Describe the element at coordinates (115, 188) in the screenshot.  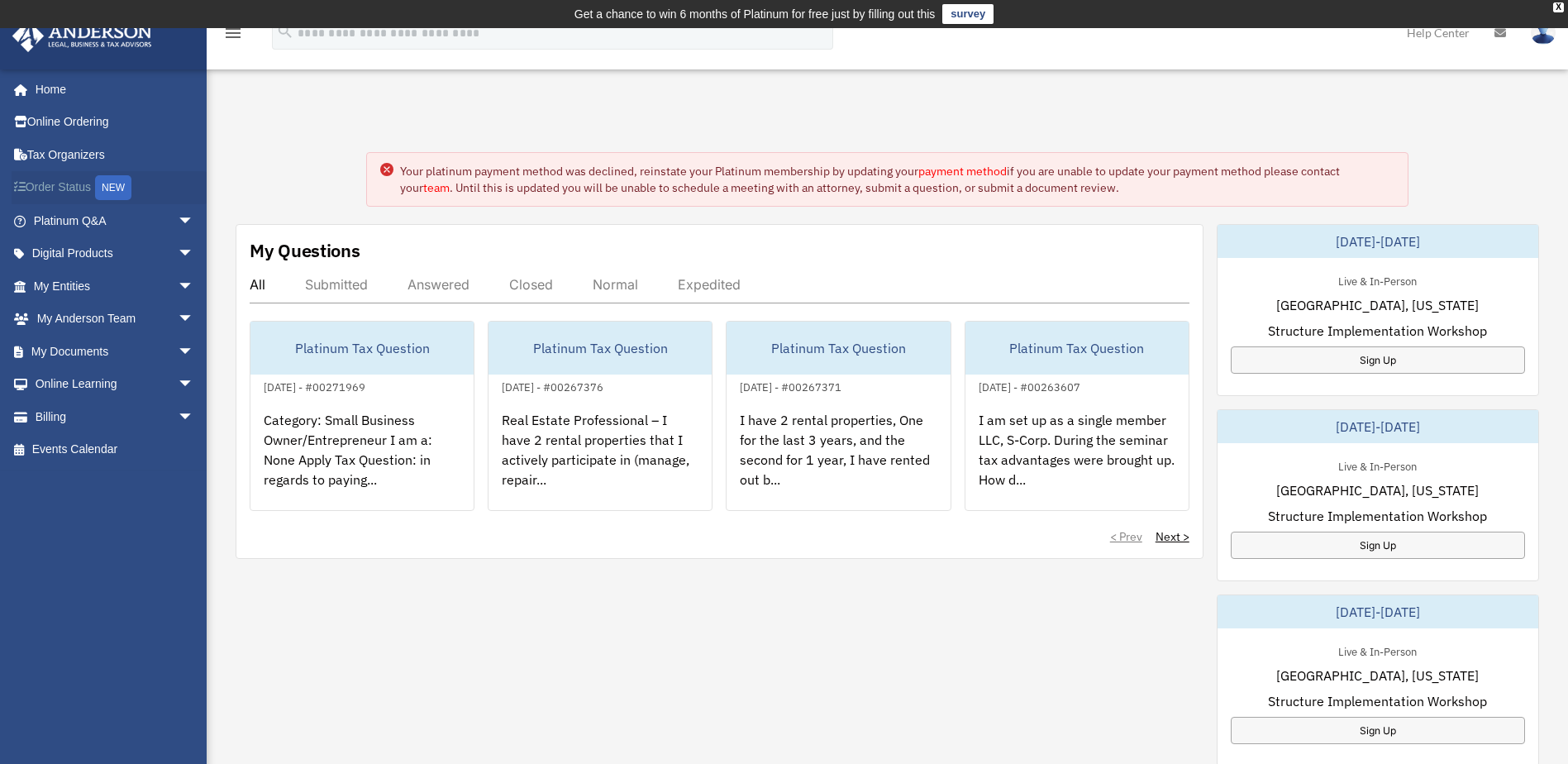
I see `a: Order StatusNEW` at that location.